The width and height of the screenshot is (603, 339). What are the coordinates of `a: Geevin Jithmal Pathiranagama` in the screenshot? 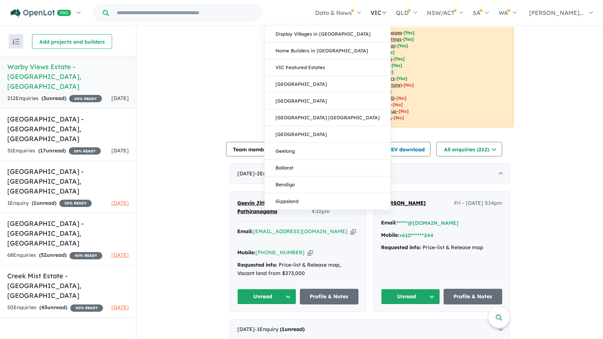 It's located at (274, 208).